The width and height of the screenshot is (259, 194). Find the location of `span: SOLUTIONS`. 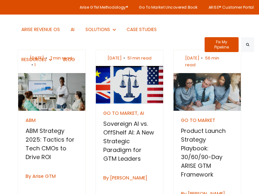

span: SOLUTIONS is located at coordinates (98, 29).